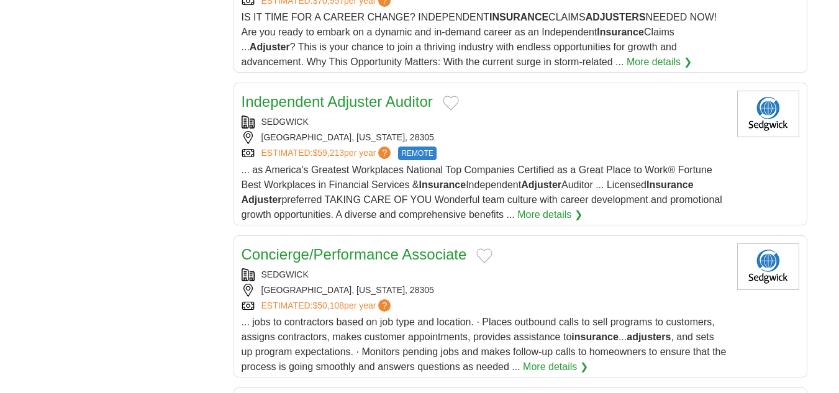 Image resolution: width=839 pixels, height=393 pixels. Describe the element at coordinates (354, 254) in the screenshot. I see `a: Concierge/Performance Associate` at that location.